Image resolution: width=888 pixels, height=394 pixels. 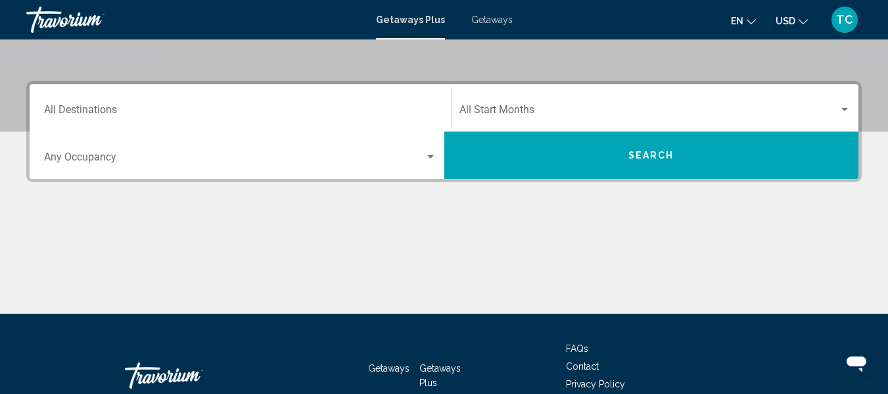 What do you see at coordinates (792, 20) in the screenshot?
I see `button: Change currency` at bounding box center [792, 20].